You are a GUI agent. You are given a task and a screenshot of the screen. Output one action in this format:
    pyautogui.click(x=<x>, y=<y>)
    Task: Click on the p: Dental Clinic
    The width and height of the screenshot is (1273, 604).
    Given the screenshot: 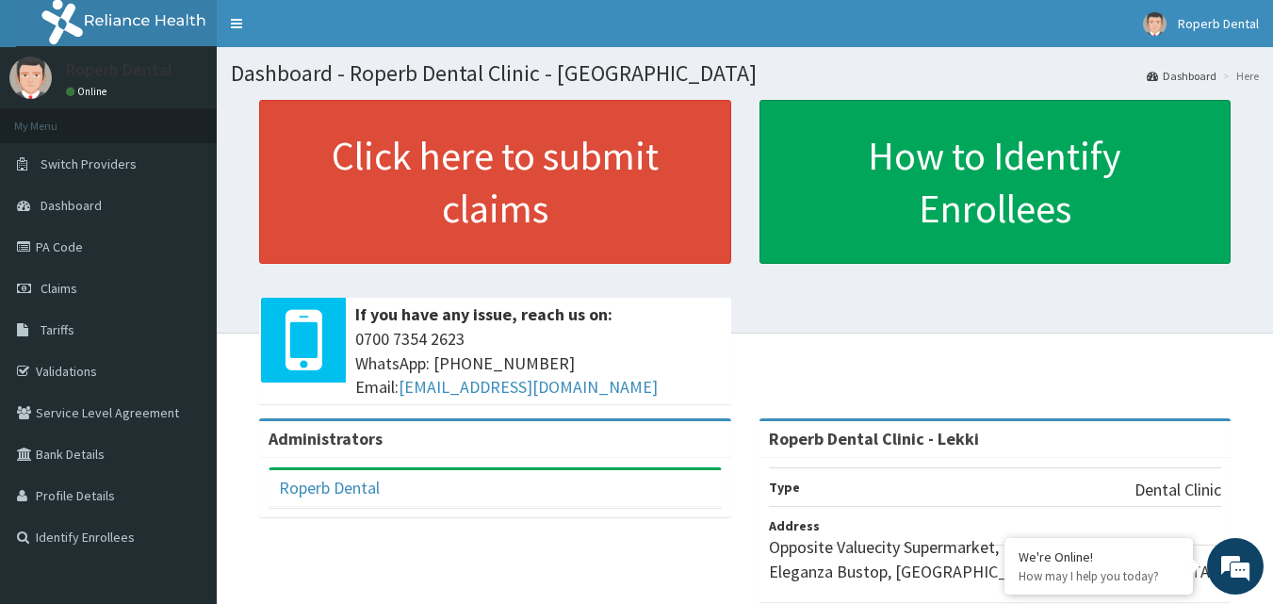 What is the action you would take?
    pyautogui.click(x=1178, y=490)
    